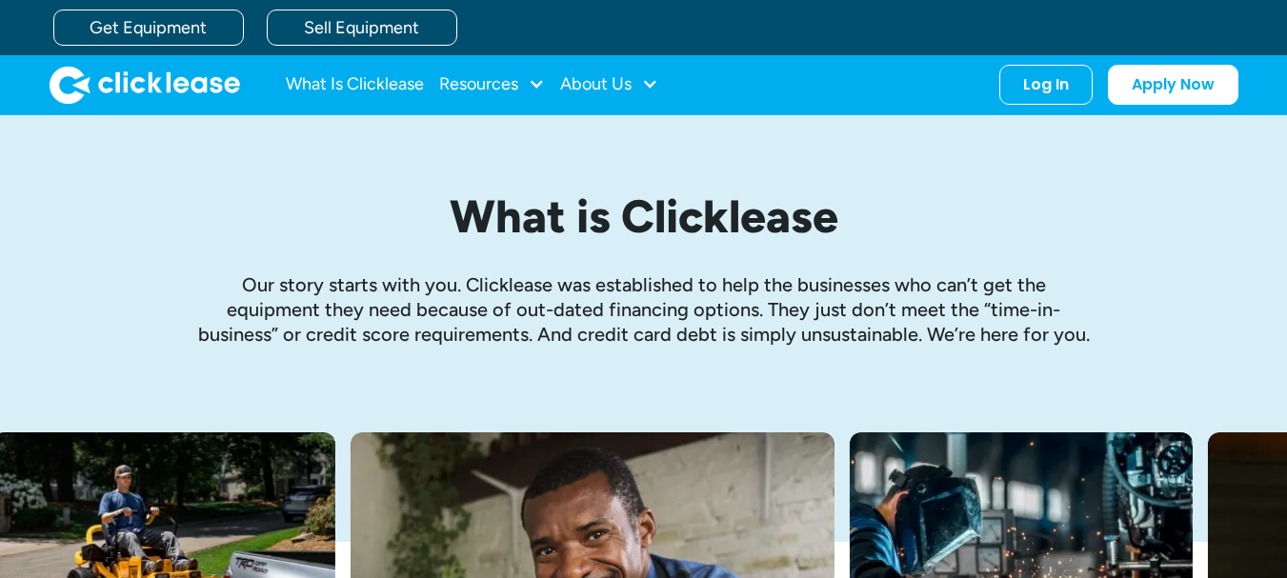  What do you see at coordinates (644, 216) in the screenshot?
I see `h1: What is Clicklease` at bounding box center [644, 216].